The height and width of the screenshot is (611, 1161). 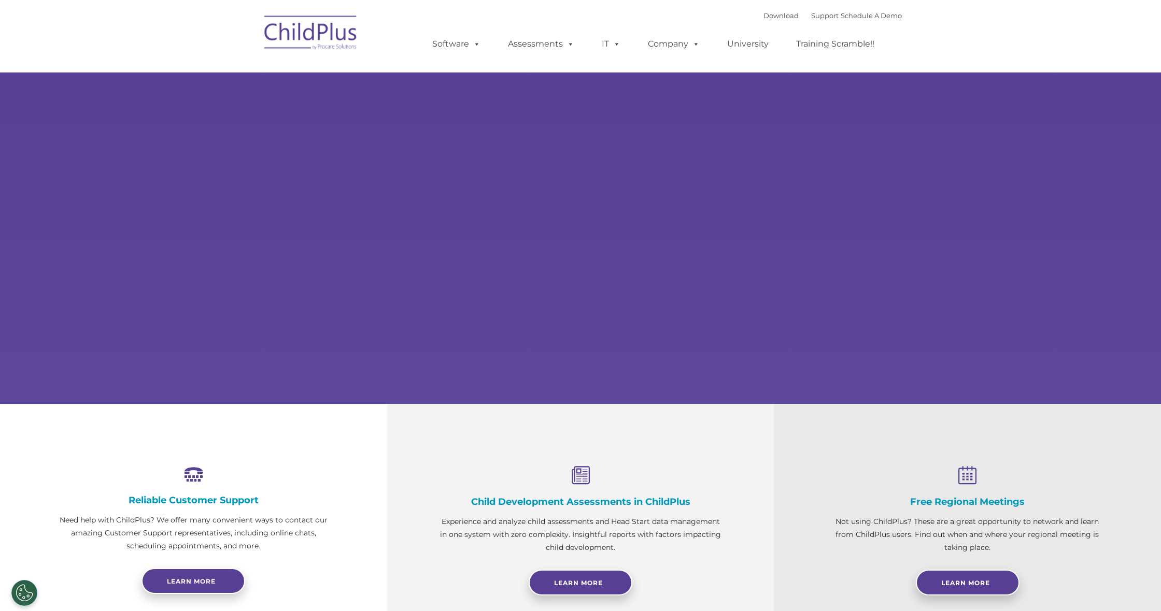 What do you see at coordinates (611, 44) in the screenshot?
I see `a: IT` at bounding box center [611, 44].